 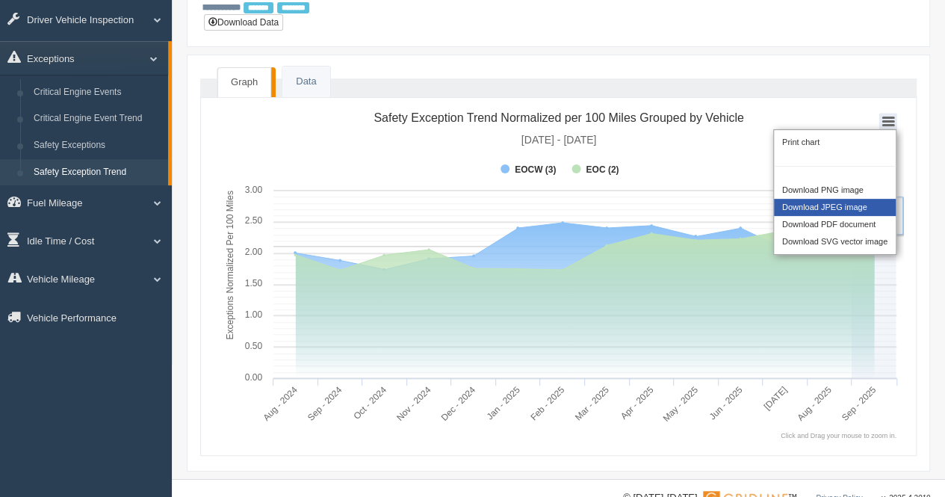 I want to click on a: Safety Exceptions, so click(x=97, y=146).